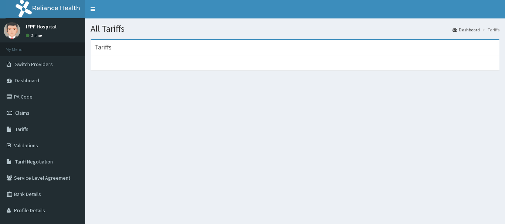 The image size is (505, 224). I want to click on span: Tariff Negotiation, so click(34, 162).